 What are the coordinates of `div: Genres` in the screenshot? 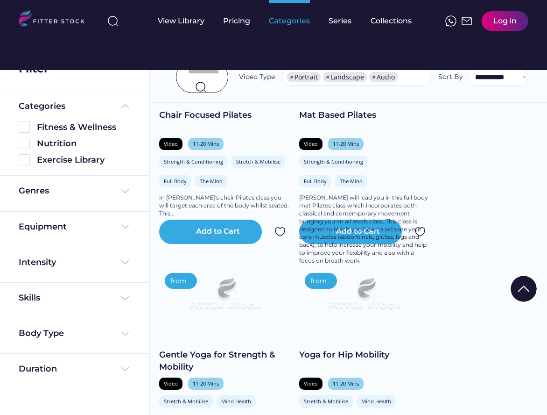 It's located at (34, 190).